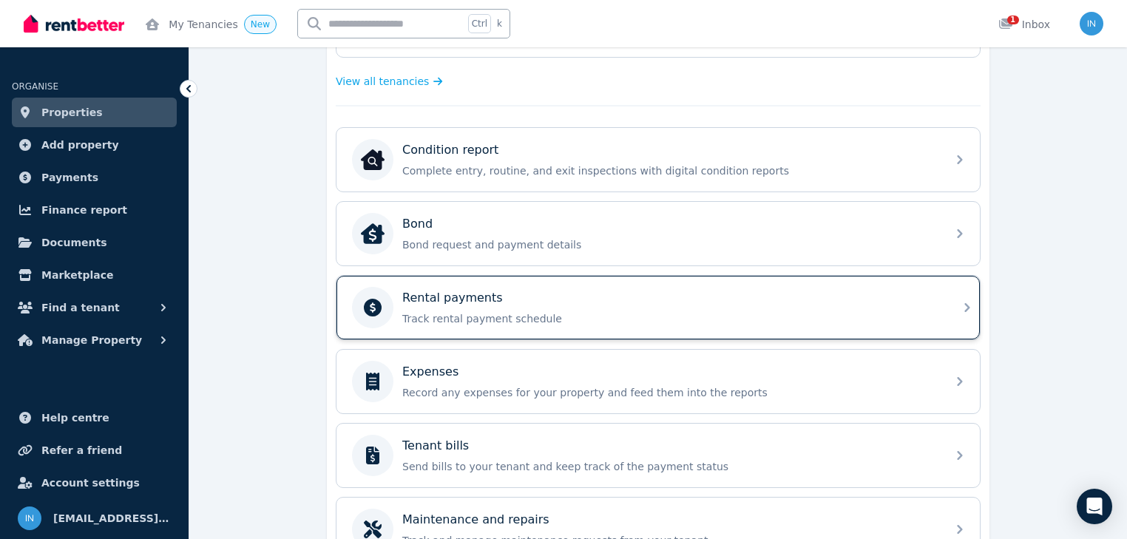 The image size is (1127, 539). I want to click on img: Condition report, so click(373, 160).